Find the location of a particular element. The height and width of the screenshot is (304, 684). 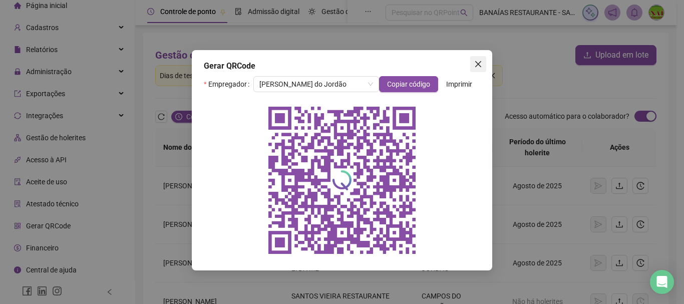

button: Close is located at coordinates (478, 64).